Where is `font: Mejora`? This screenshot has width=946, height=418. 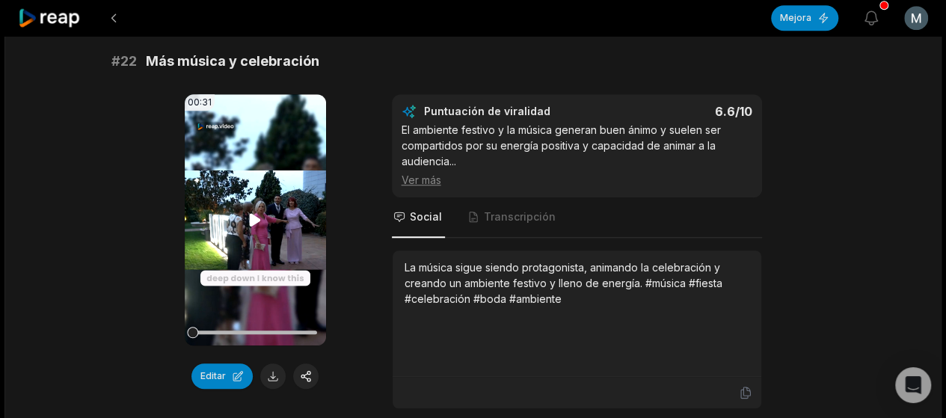
font: Mejora is located at coordinates (796, 17).